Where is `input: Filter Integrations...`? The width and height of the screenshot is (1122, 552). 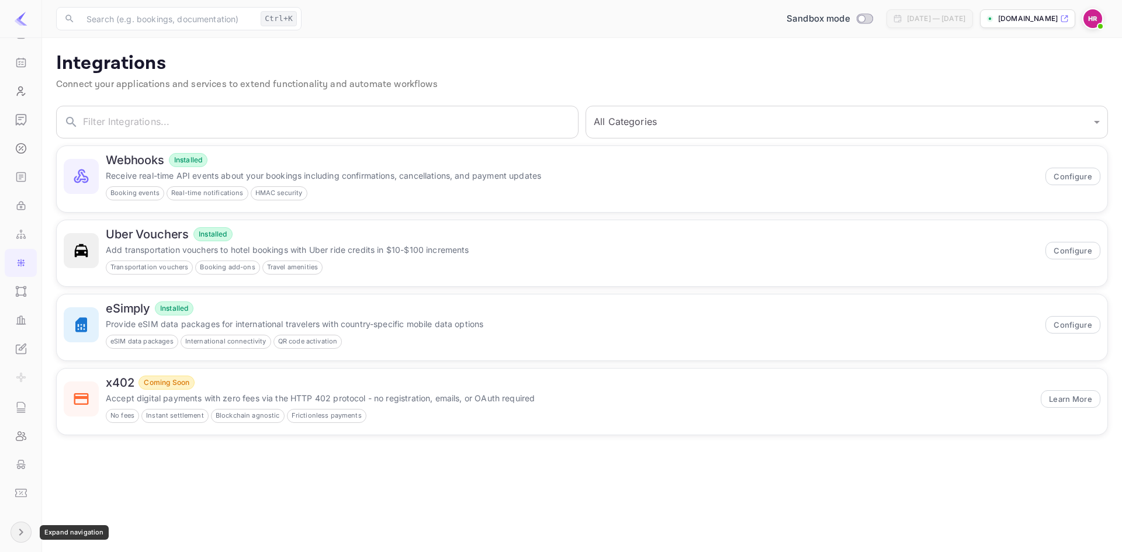
input: Filter Integrations... is located at coordinates (331, 122).